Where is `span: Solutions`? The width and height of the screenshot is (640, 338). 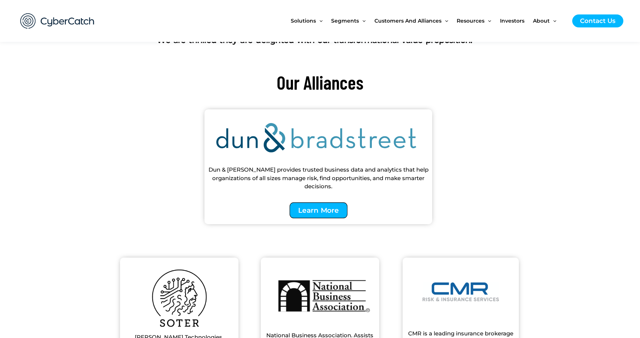 span: Solutions is located at coordinates (303, 21).